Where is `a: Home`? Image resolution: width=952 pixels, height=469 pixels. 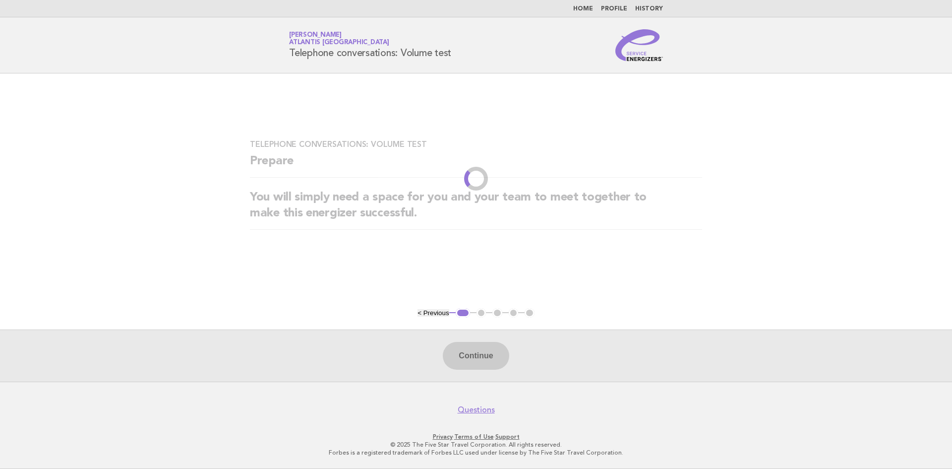 a: Home is located at coordinates (583, 9).